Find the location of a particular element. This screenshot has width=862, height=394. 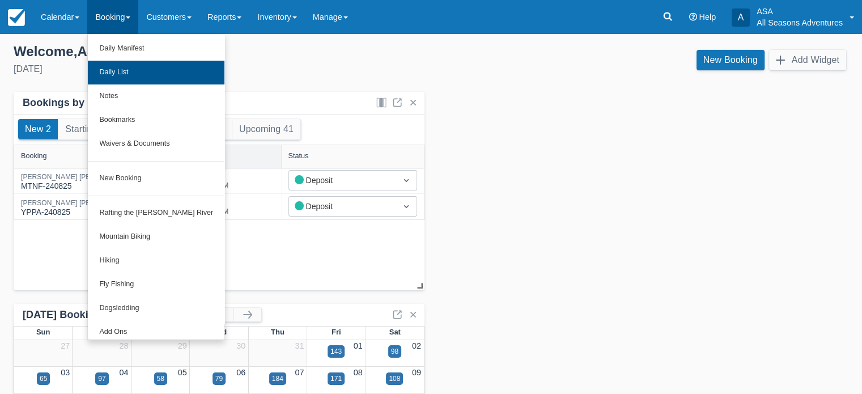

div: Booking is located at coordinates (34, 156).